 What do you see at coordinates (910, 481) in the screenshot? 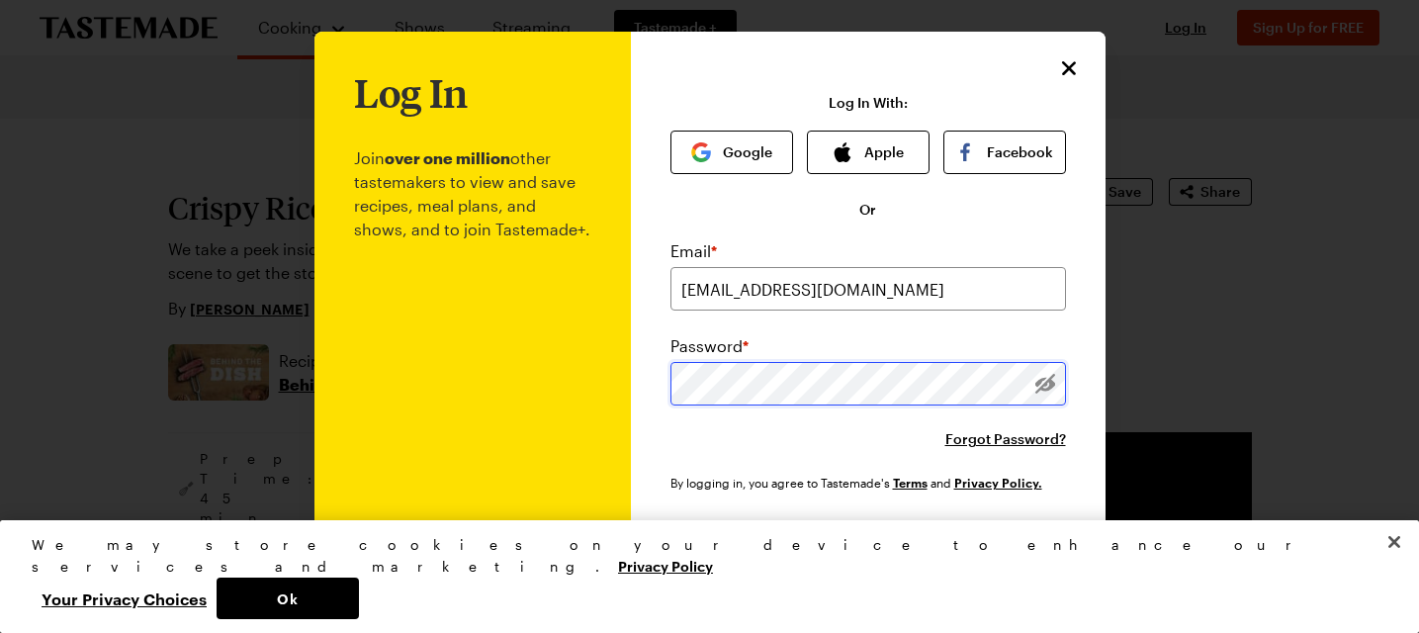
I see `a: Tastemade Terms of Service` at bounding box center [910, 481].